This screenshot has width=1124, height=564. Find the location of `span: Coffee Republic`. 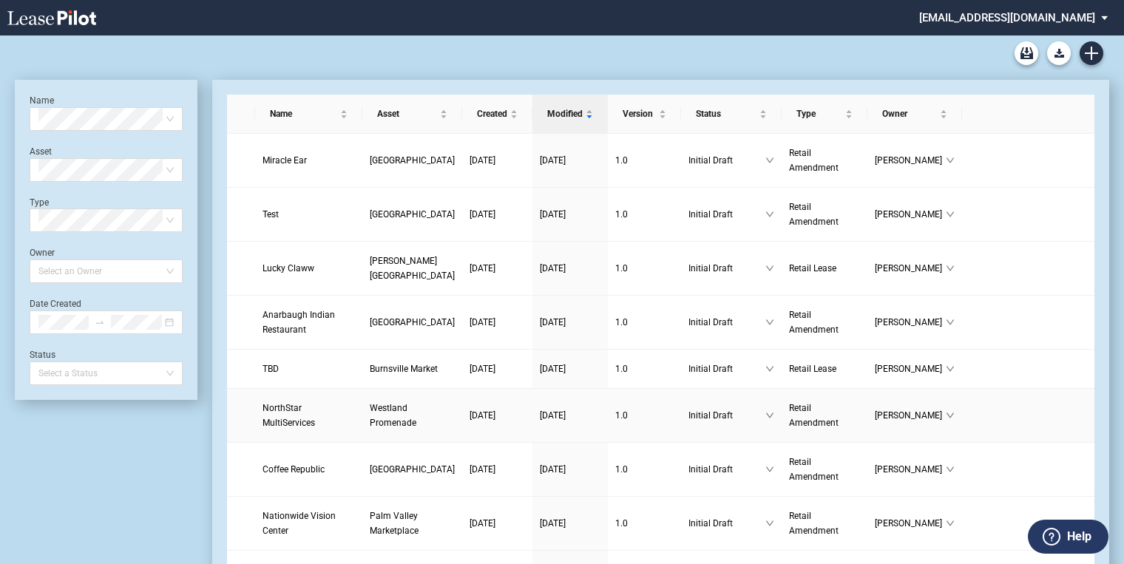

span: Coffee Republic is located at coordinates (294, 470).